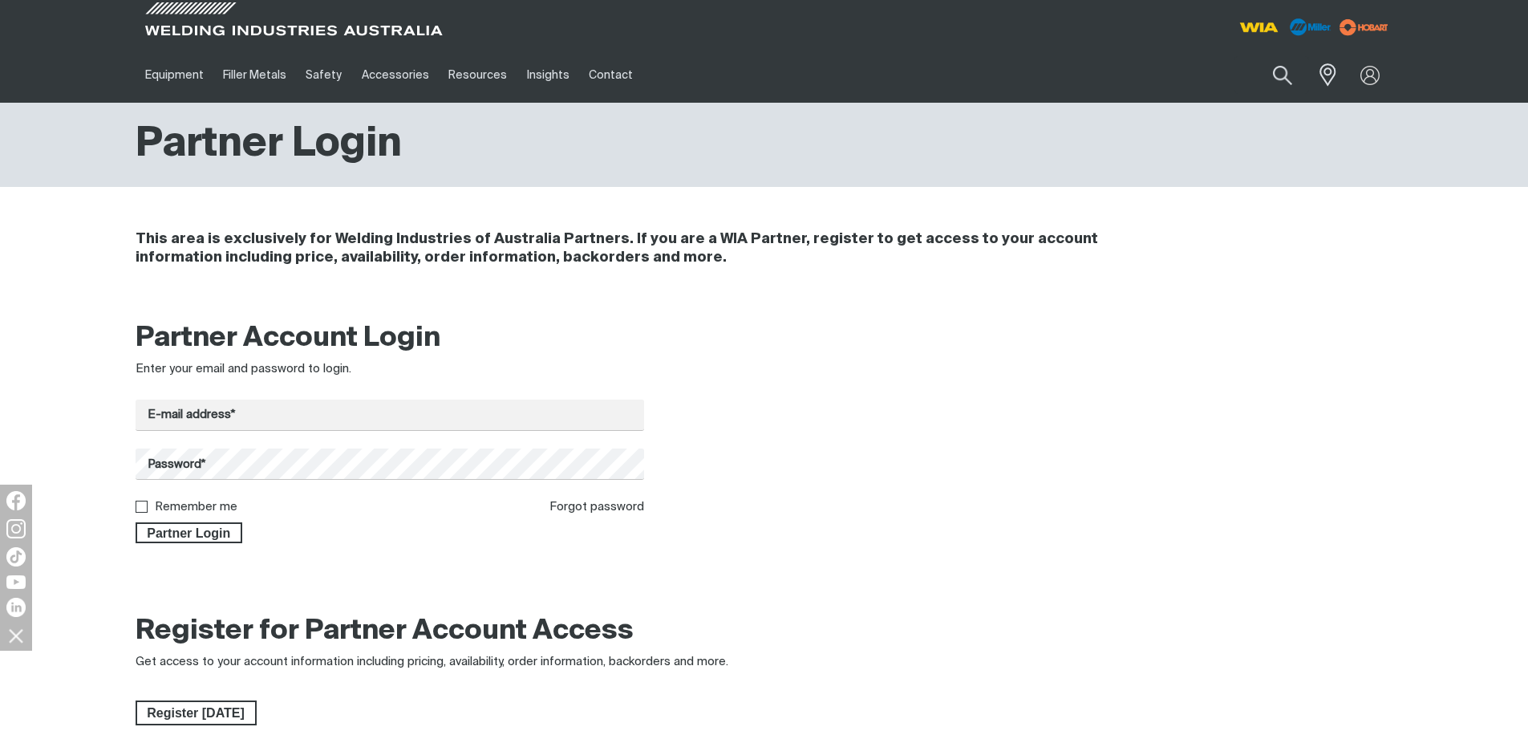 The image size is (1528, 731). I want to click on a: Accessories, so click(396, 75).